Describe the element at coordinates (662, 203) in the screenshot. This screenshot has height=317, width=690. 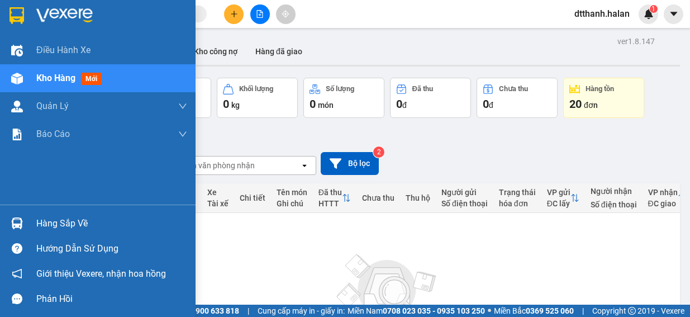
I see `div: ĐC giao` at that location.